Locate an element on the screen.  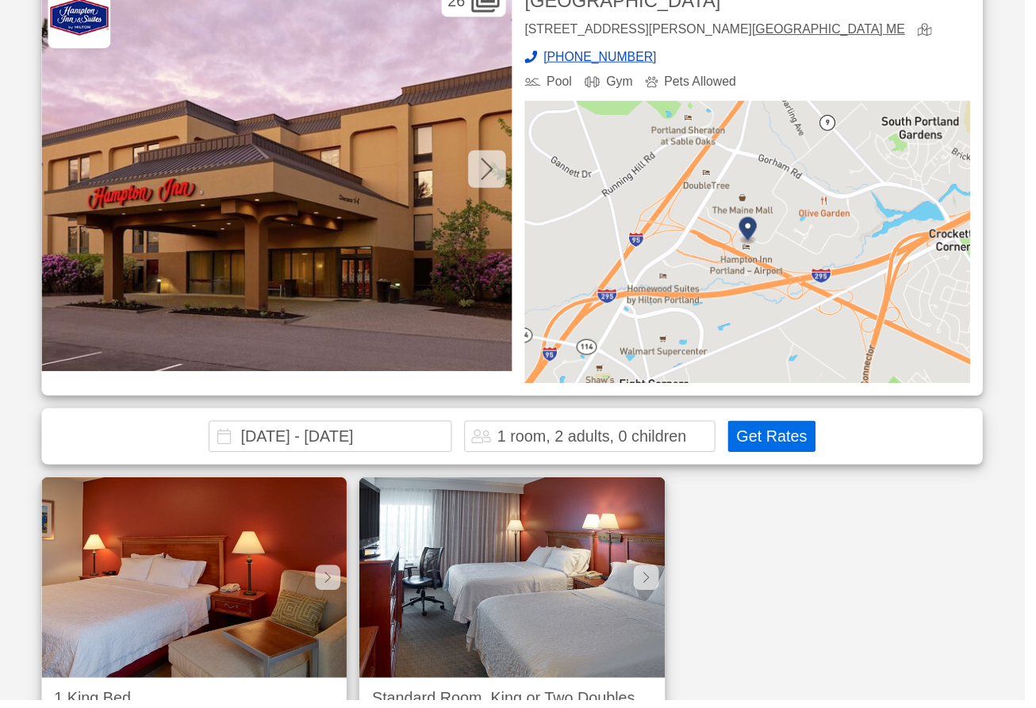
button: Get Rates is located at coordinates (780, 442).